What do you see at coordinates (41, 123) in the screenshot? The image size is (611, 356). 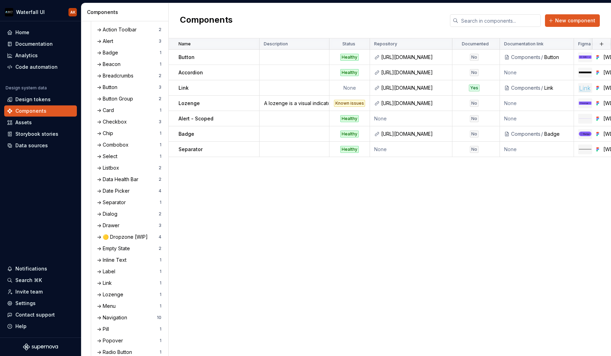 I see `a: Assets` at bounding box center [41, 123].